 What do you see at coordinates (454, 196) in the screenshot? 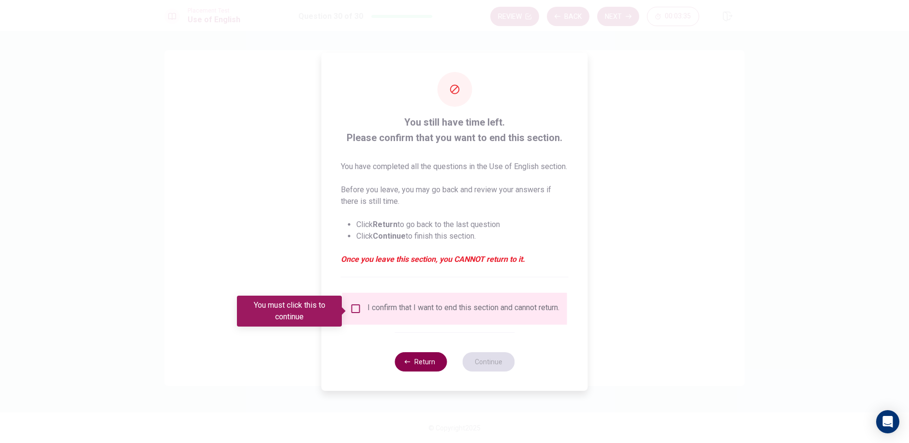
I see `p: Before you leave, you may go back and review your answers if there is still time.` at bounding box center [454, 196].